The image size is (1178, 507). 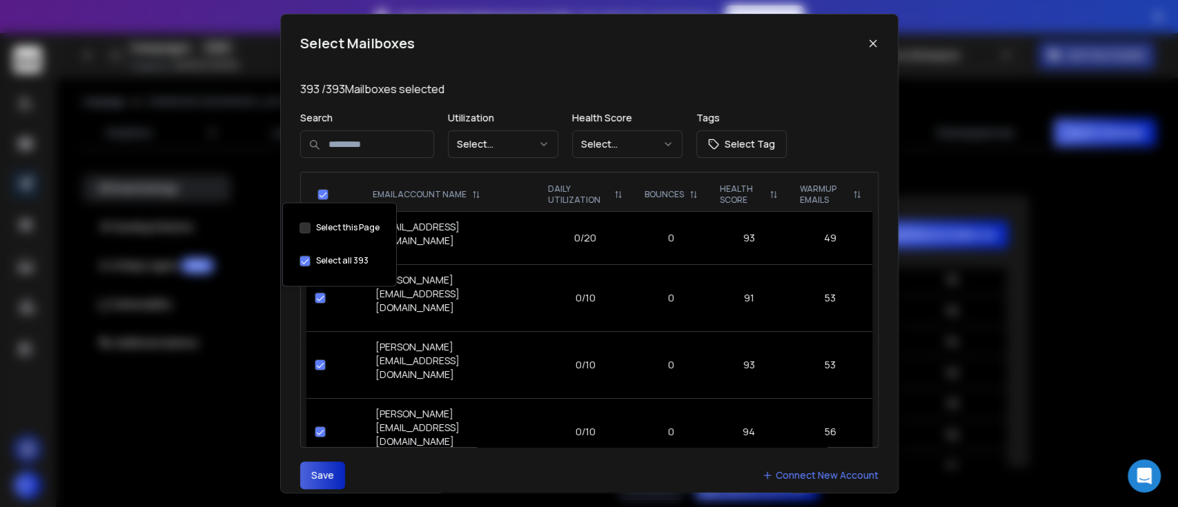 I want to click on label: Select this Page, so click(x=348, y=228).